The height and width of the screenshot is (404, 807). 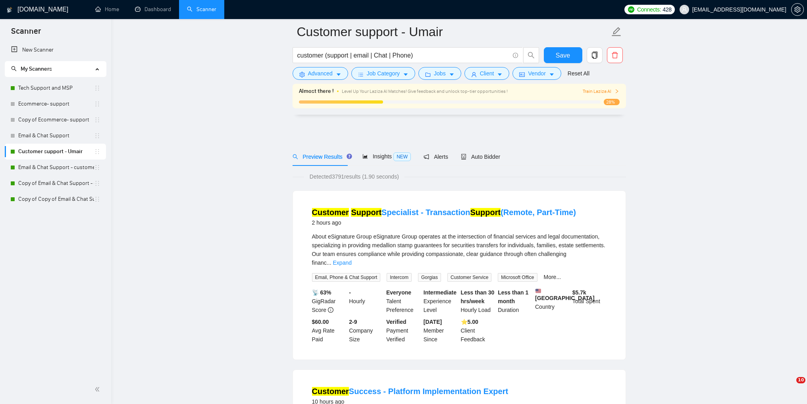 What do you see at coordinates (464, 157) in the screenshot?
I see `span: robot` at bounding box center [464, 157].